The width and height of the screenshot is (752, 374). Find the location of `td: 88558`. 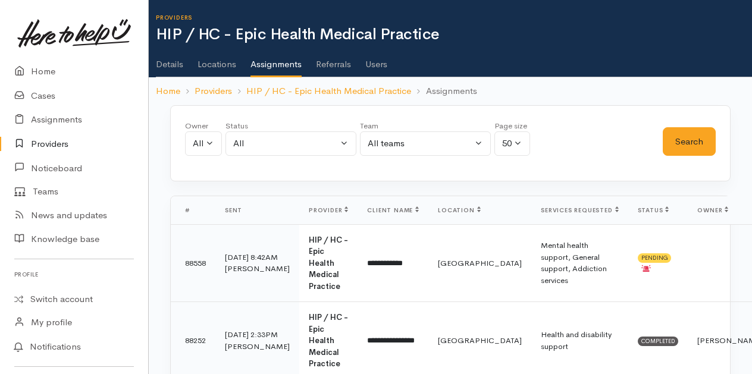

td: 88558 is located at coordinates (193, 263).